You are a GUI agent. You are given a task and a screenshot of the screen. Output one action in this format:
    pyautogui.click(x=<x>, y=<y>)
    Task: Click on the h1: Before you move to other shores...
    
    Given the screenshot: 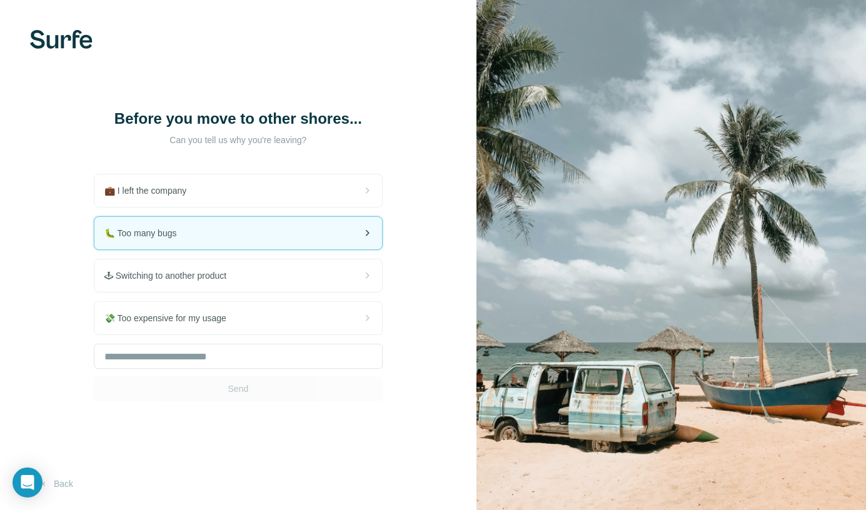 What is the action you would take?
    pyautogui.click(x=238, y=119)
    